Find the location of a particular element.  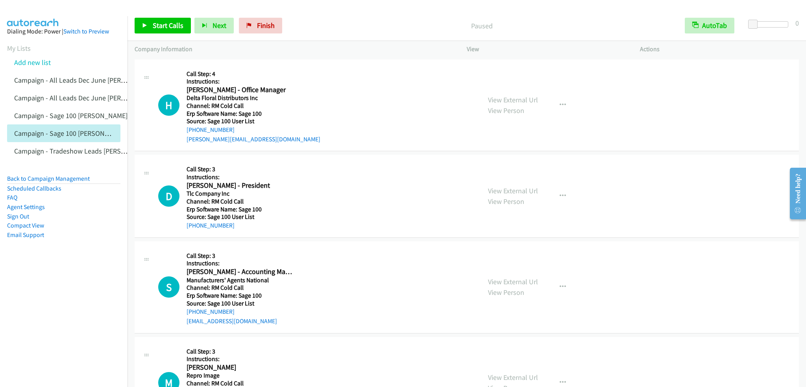

a: Sign Out is located at coordinates (18, 216).